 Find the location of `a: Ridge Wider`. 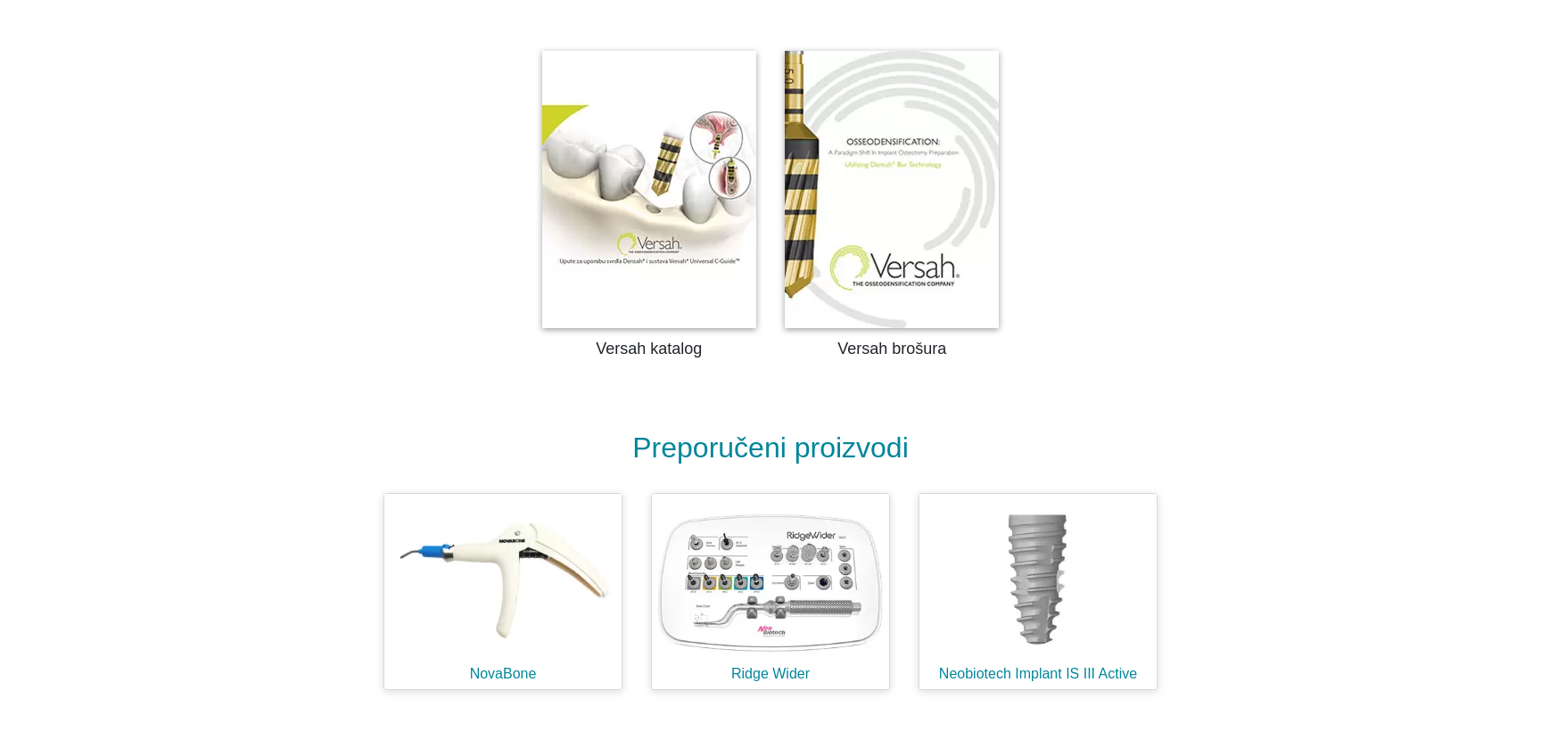

a: Ridge Wider is located at coordinates (771, 591).